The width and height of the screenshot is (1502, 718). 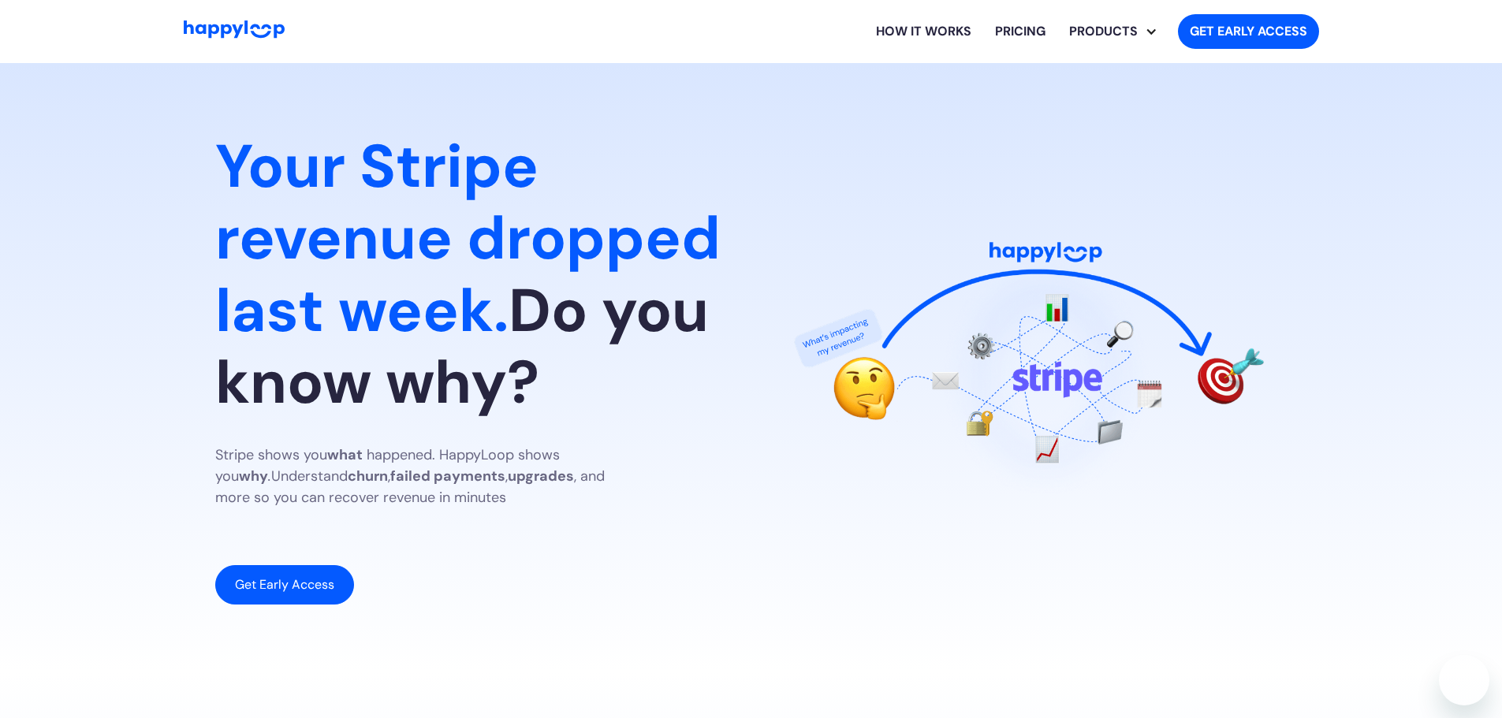 What do you see at coordinates (285, 585) in the screenshot?
I see `a: Get Early Access` at bounding box center [285, 585].